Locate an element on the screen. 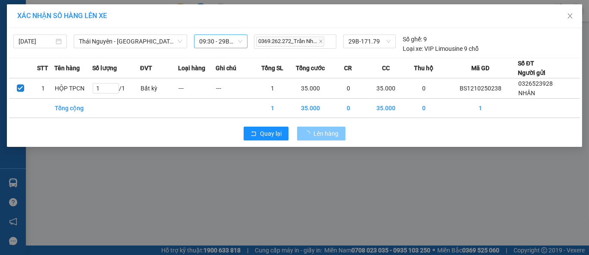  span: Mã GD is located at coordinates (481, 68).